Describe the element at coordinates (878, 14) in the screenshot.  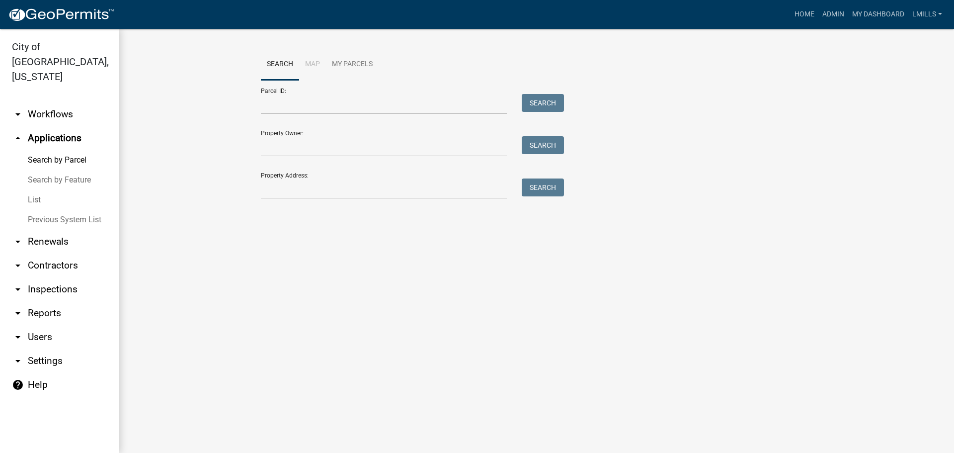
I see `a: My Dashboard` at that location.